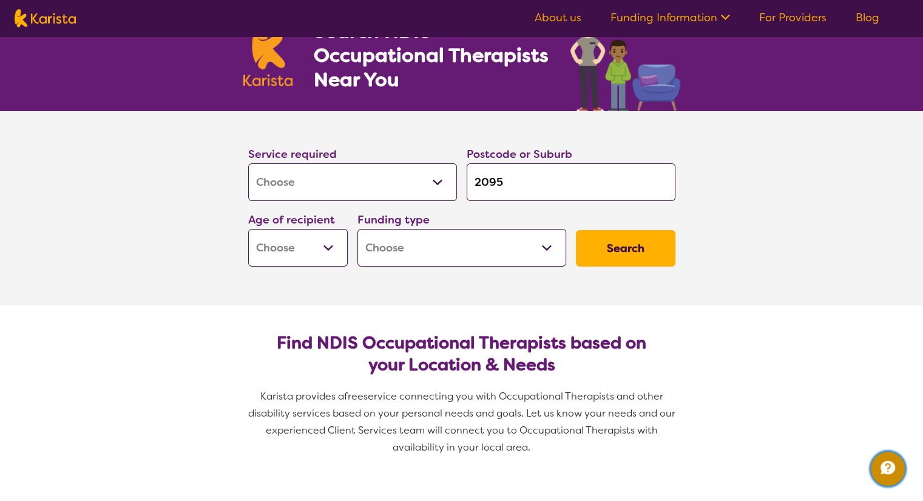  Describe the element at coordinates (793, 18) in the screenshot. I see `a: For Providers` at that location.